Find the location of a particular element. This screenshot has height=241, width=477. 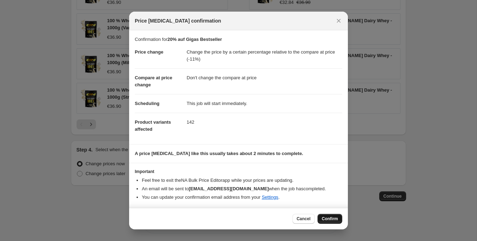

span: Cancel is located at coordinates (303, 219).